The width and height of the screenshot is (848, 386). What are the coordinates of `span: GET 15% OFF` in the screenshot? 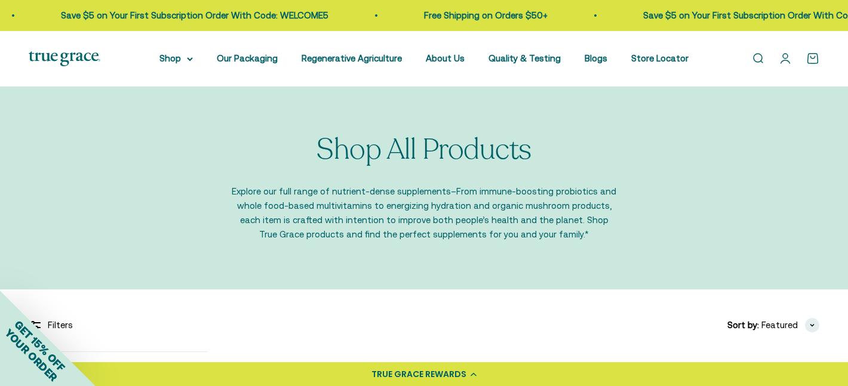 It's located at (39, 346).